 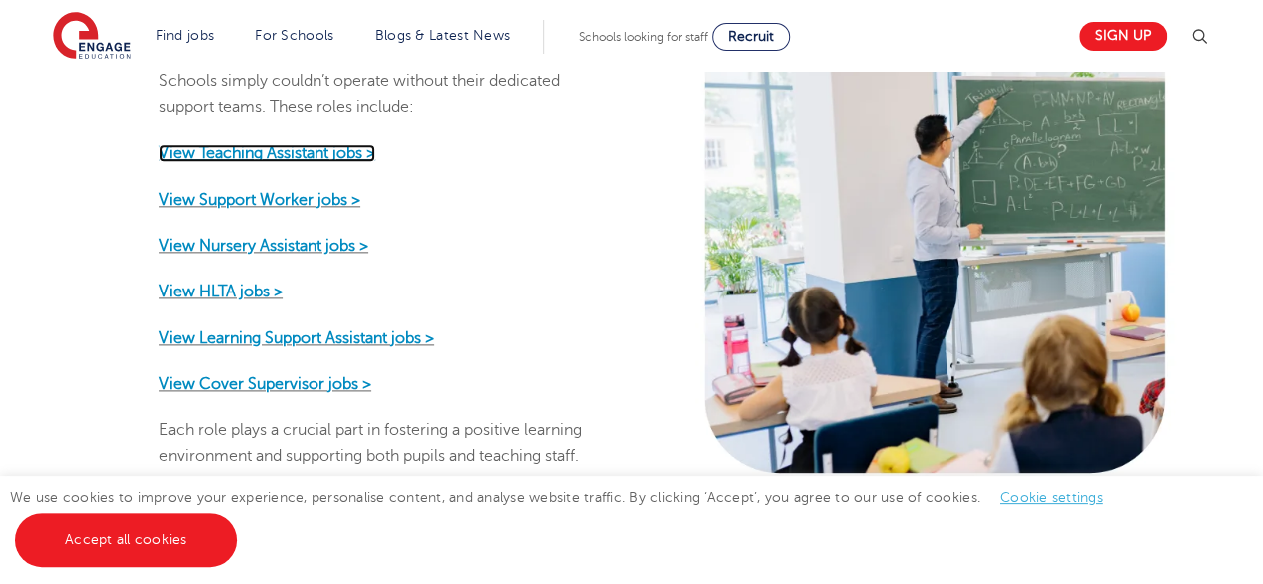 What do you see at coordinates (566, 518) in the screenshot?
I see `span: We use cookies to improve your experience, personalise content, and analyse website traffic. By c...` at bounding box center [566, 518].